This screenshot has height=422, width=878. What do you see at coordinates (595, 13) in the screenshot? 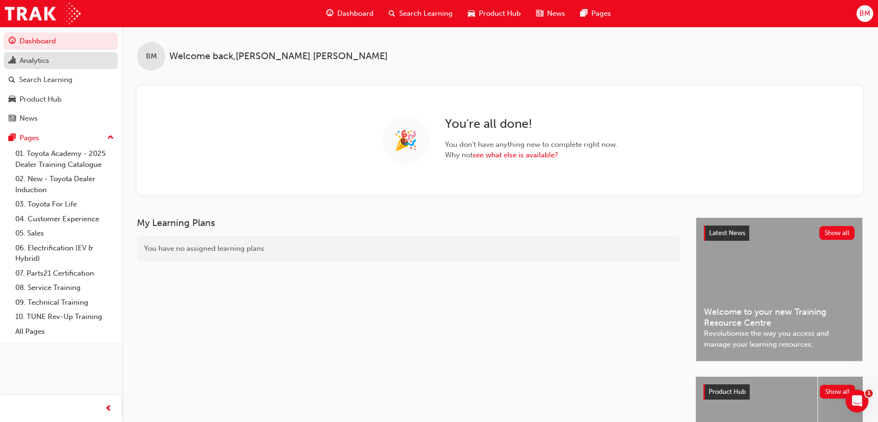
I see `a: pages-iconPages` at bounding box center [595, 13].